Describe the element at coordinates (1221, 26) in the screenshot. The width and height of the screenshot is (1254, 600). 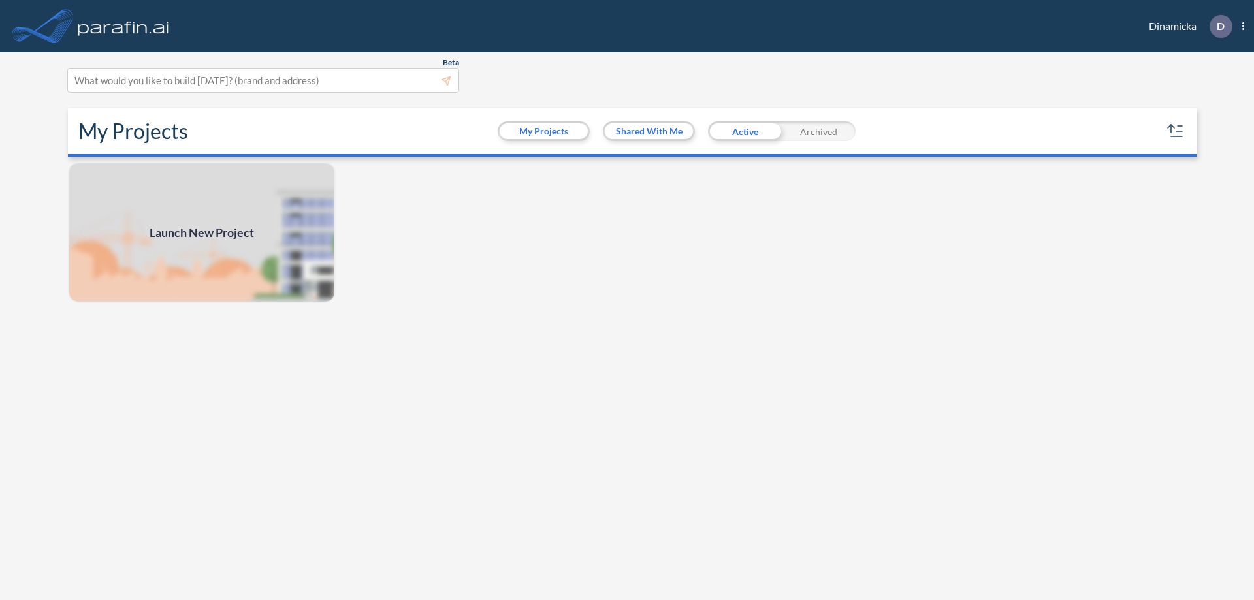
I see `p: D` at that location.